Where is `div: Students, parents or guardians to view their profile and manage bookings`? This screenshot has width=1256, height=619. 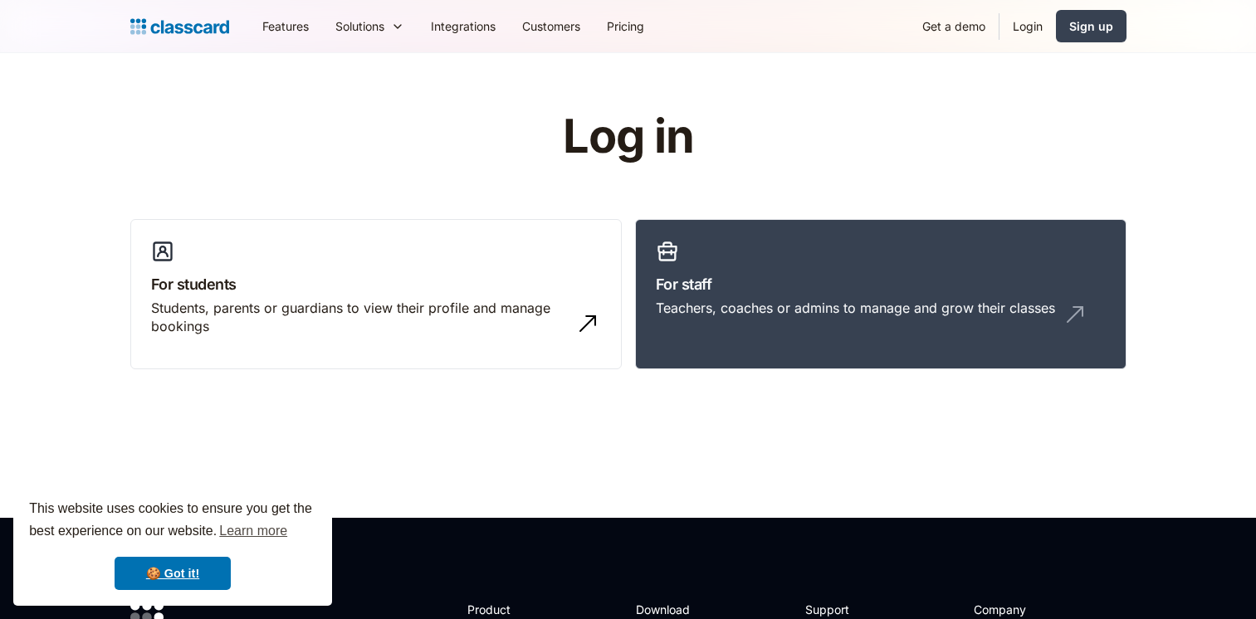
div: Students, parents or guardians to view their profile and manage bookings is located at coordinates (359, 317).